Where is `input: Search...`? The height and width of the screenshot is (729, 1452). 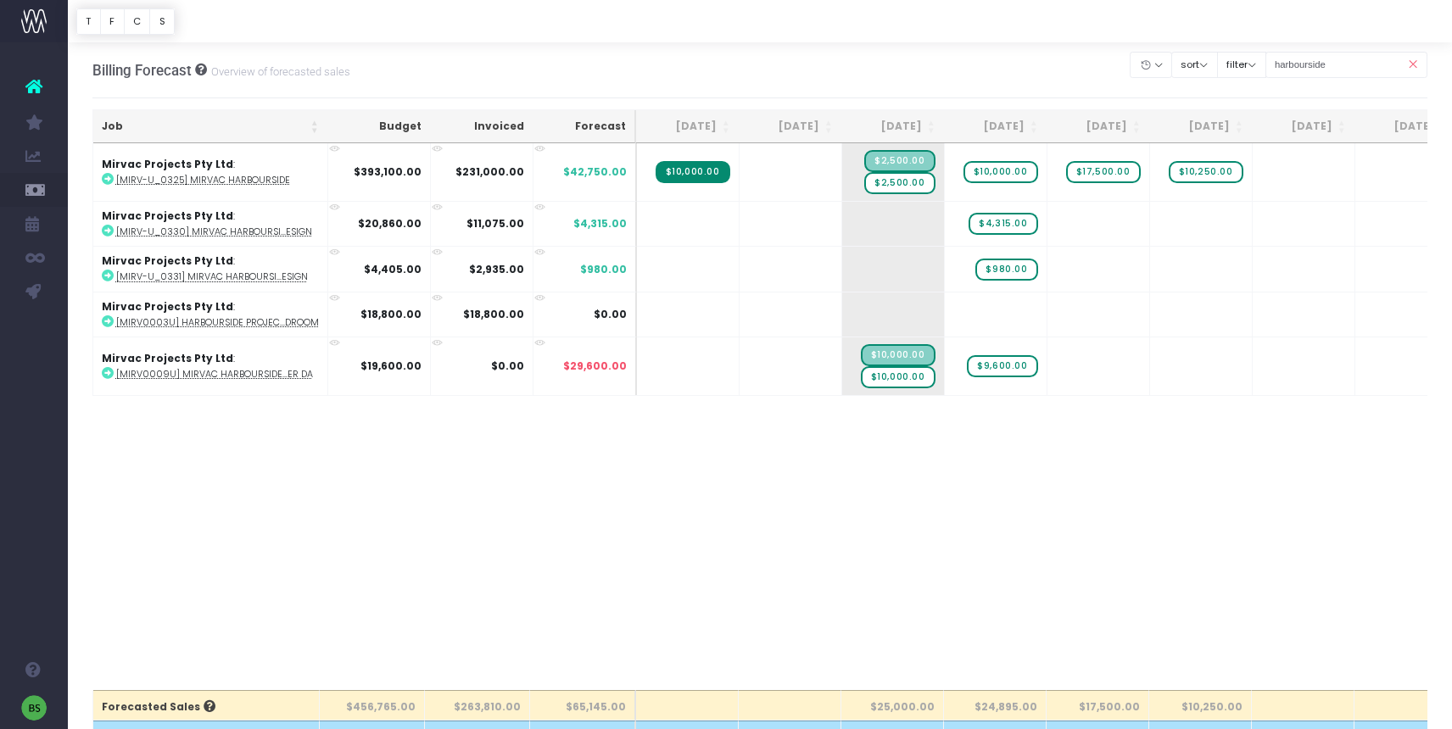
input: Search... is located at coordinates (1347, 64).